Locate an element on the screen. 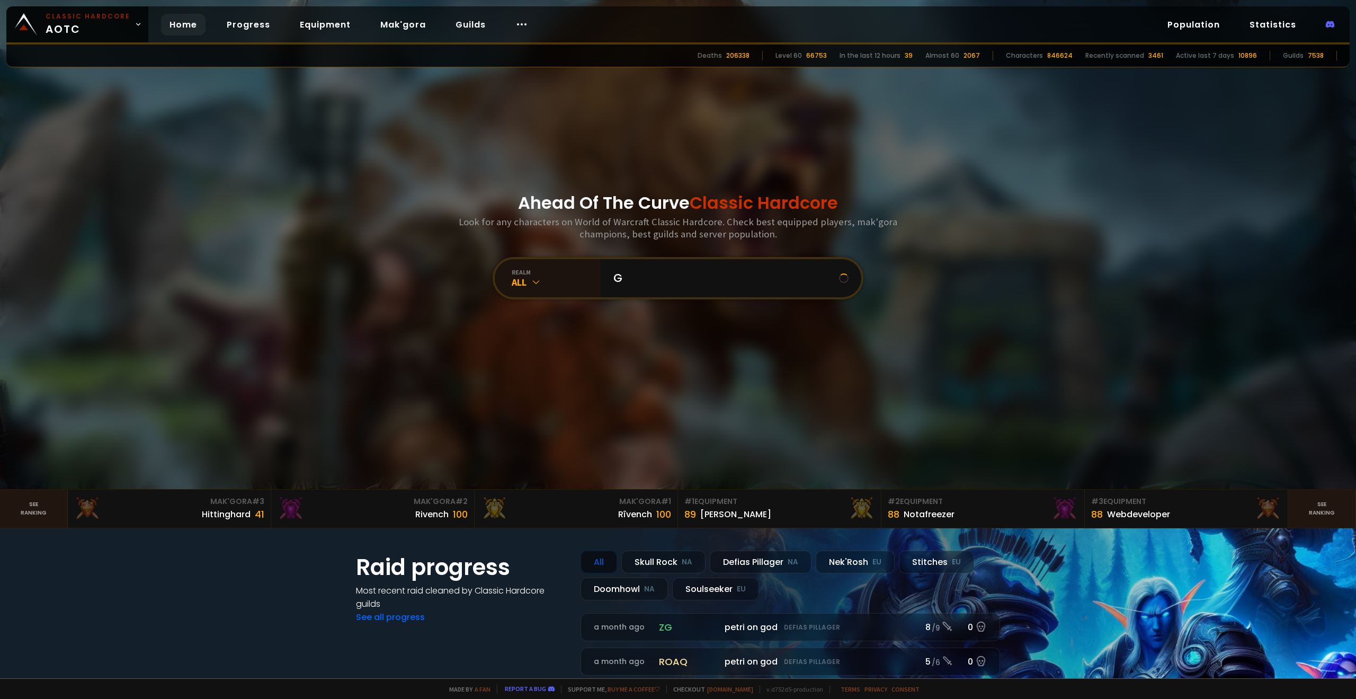 This screenshot has height=699, width=1356. div: Level 60 is located at coordinates (789, 56).